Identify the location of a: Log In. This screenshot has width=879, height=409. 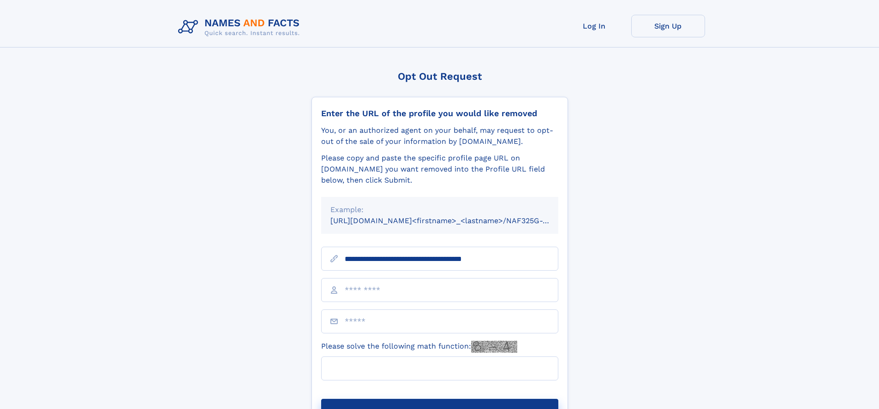
(594, 26).